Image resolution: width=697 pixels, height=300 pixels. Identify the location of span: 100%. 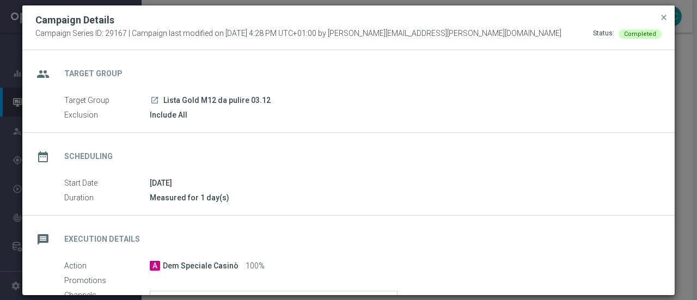
(255, 266).